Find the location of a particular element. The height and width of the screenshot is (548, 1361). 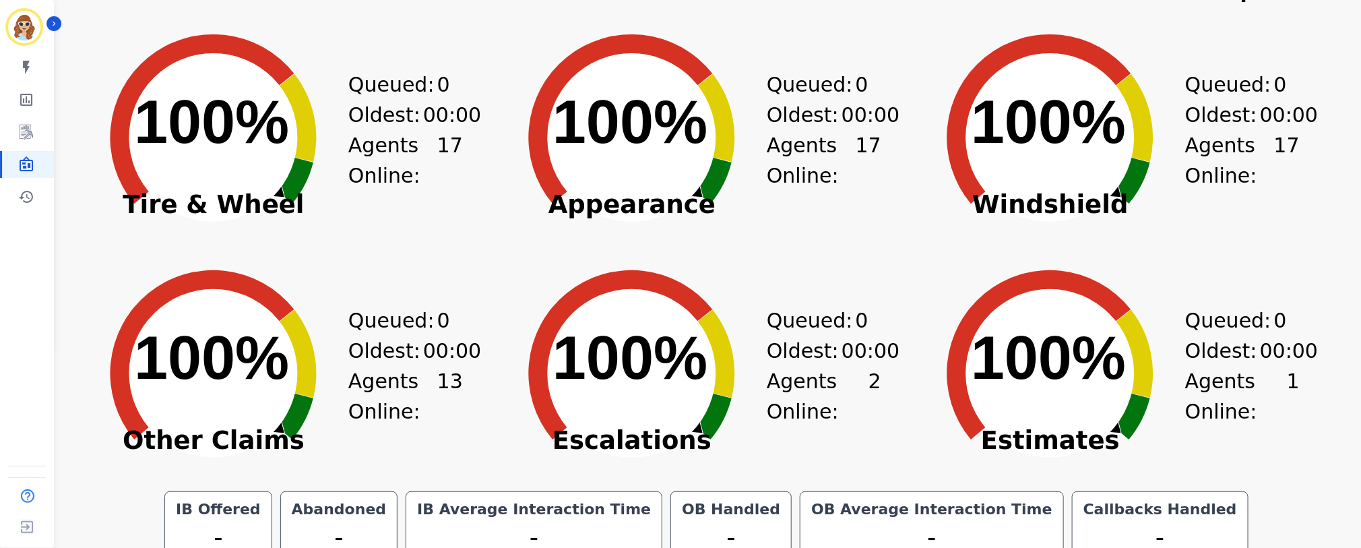

div: OB Average Interaction Time is located at coordinates (932, 509).